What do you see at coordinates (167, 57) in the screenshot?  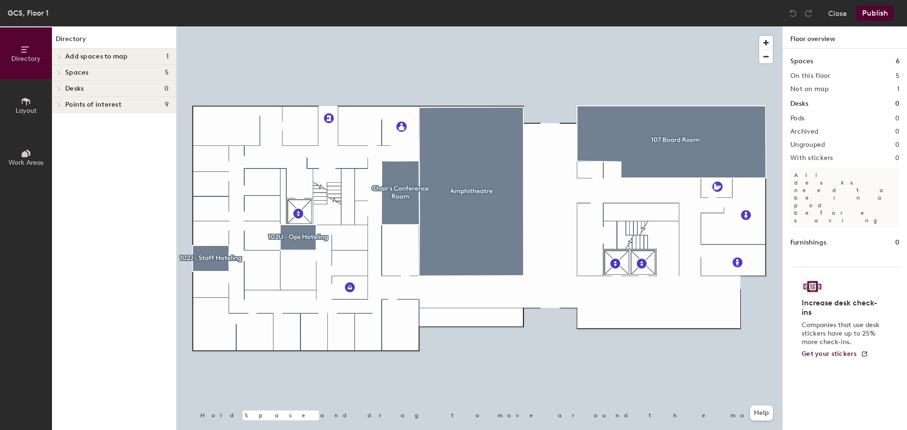 I see `span: 1` at bounding box center [167, 57].